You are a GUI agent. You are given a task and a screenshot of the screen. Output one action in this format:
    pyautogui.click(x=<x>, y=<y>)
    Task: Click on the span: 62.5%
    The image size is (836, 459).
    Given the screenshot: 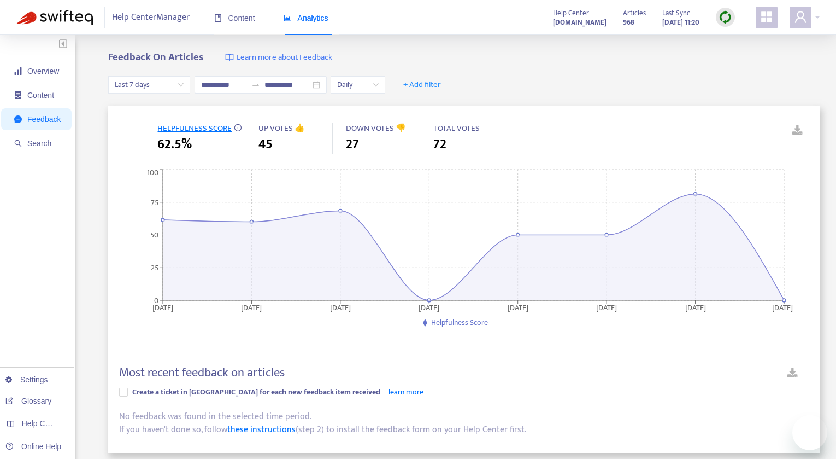 What is the action you would take?
    pyautogui.click(x=174, y=144)
    